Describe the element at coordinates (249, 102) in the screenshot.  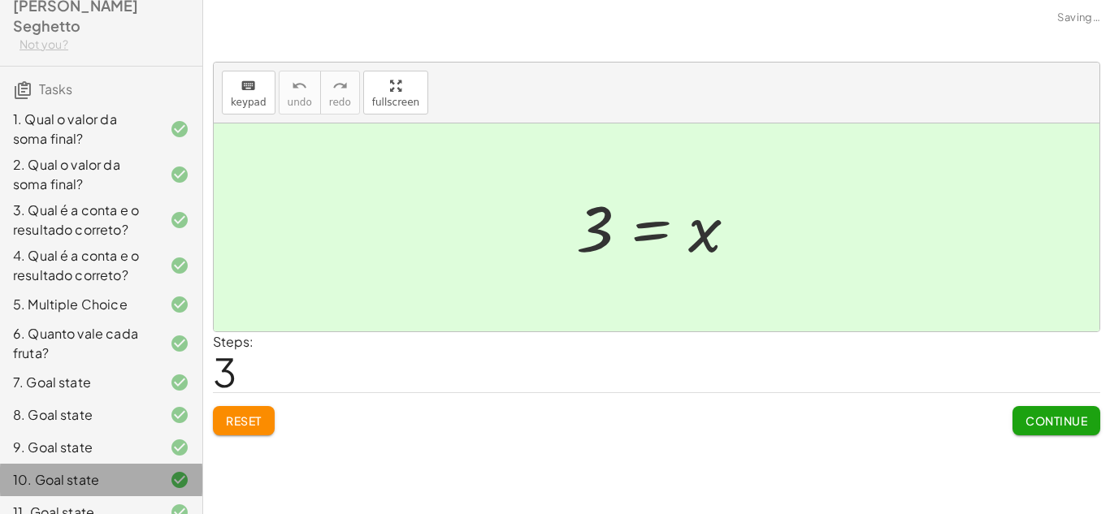
I see `span: keypad` at that location.